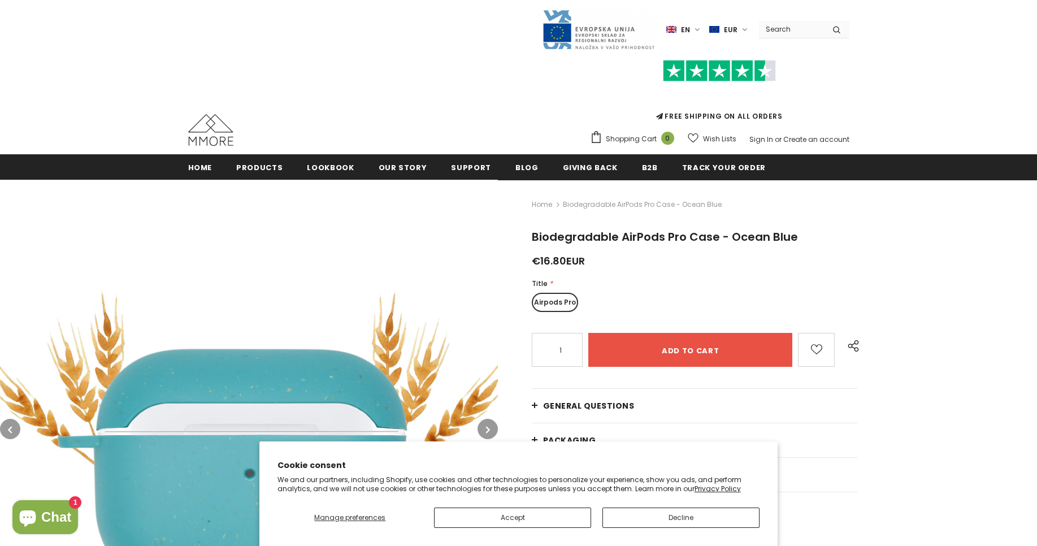 The height and width of the screenshot is (546, 1037). What do you see at coordinates (471, 167) in the screenshot?
I see `a: support` at bounding box center [471, 167].